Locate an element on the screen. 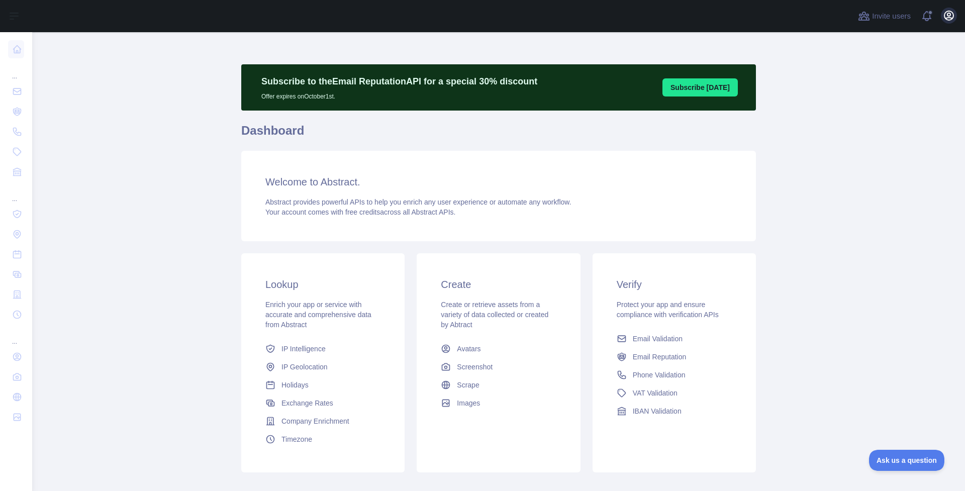 This screenshot has height=491, width=965. p: Subscribe to the Email Reputation API for a special 30 % discount is located at coordinates (399, 81).